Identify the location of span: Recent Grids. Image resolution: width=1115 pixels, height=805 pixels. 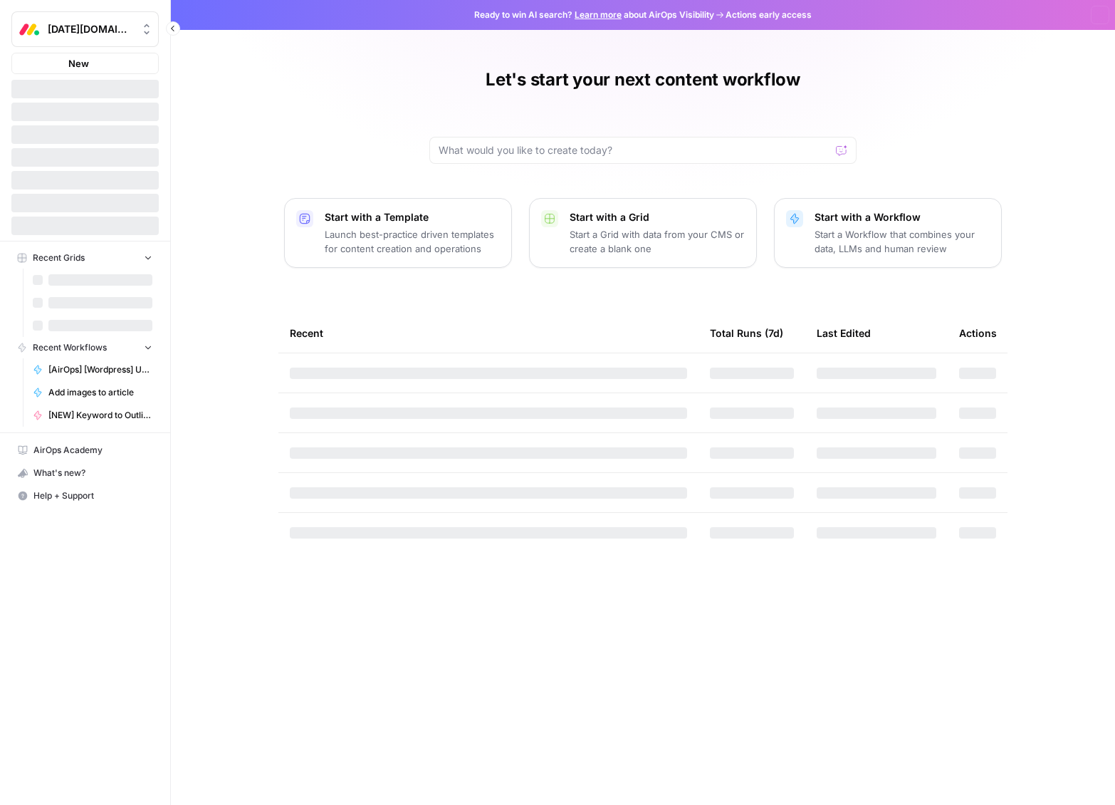
(58, 258).